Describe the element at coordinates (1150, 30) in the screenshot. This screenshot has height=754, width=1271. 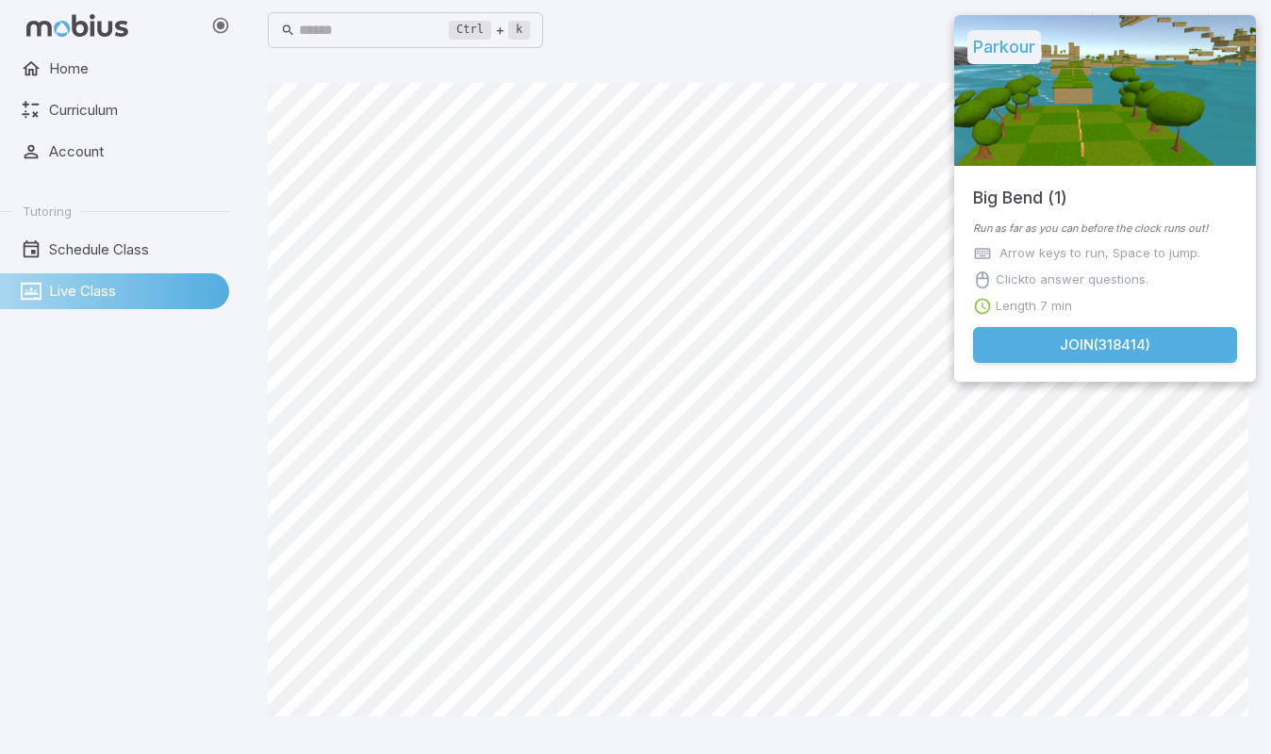
I see `button: Report an Issue` at that location.